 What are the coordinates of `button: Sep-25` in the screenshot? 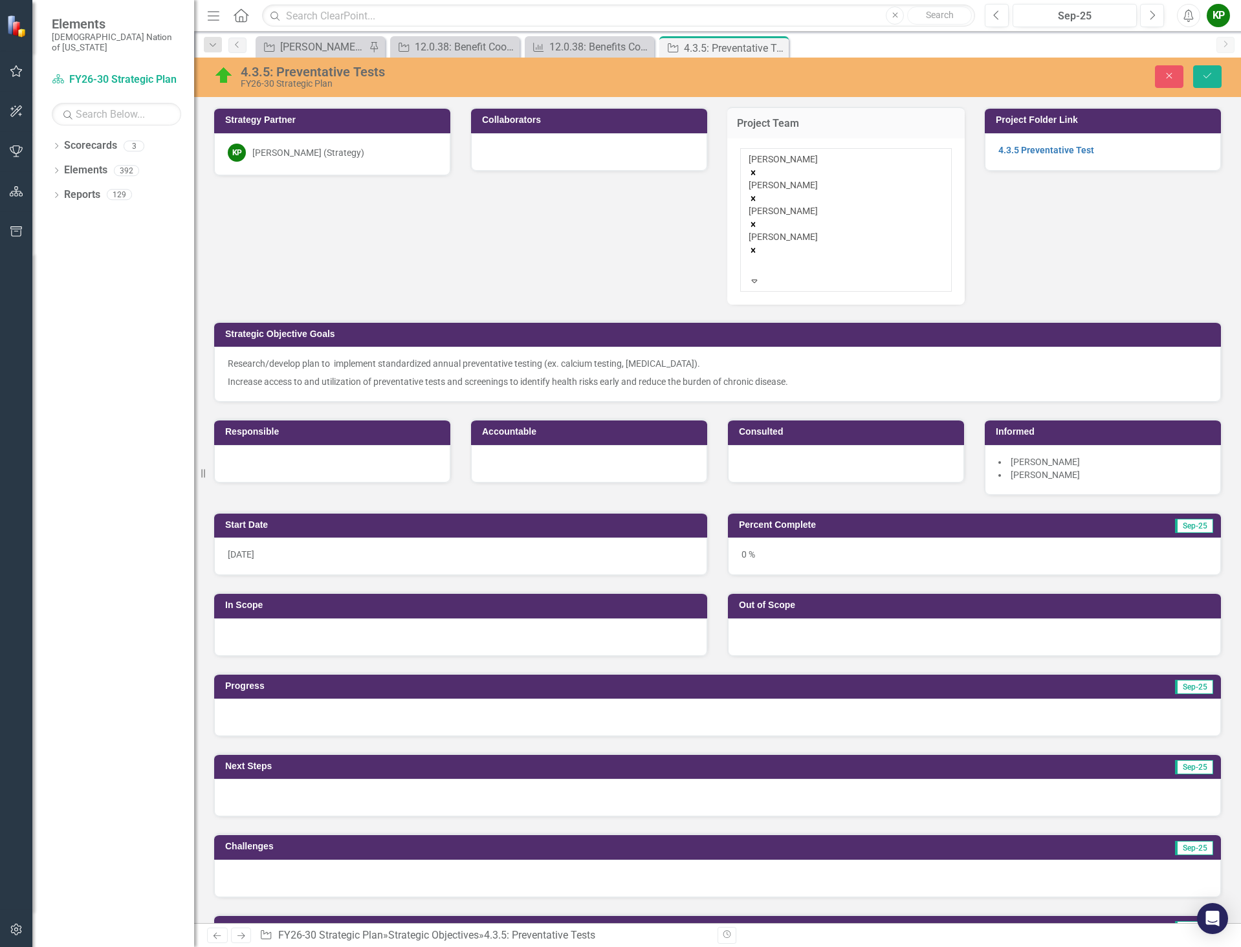 It's located at (1075, 16).